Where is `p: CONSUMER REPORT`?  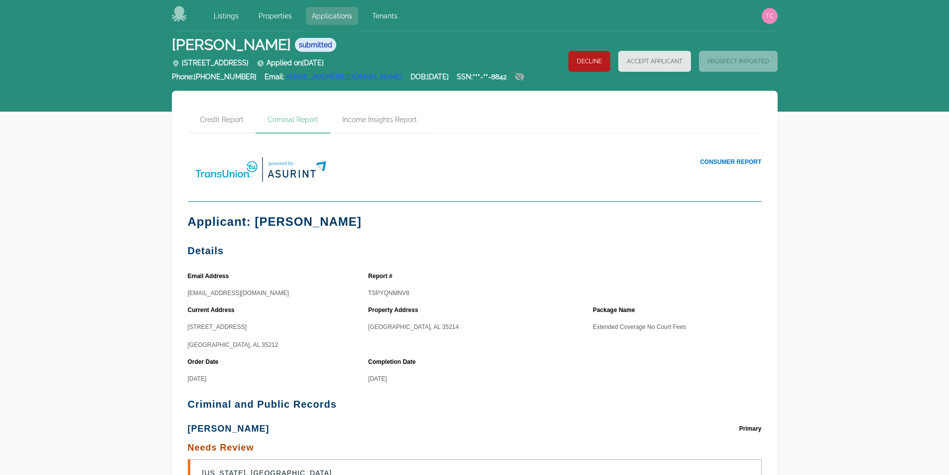
p: CONSUMER REPORT is located at coordinates (618, 162).